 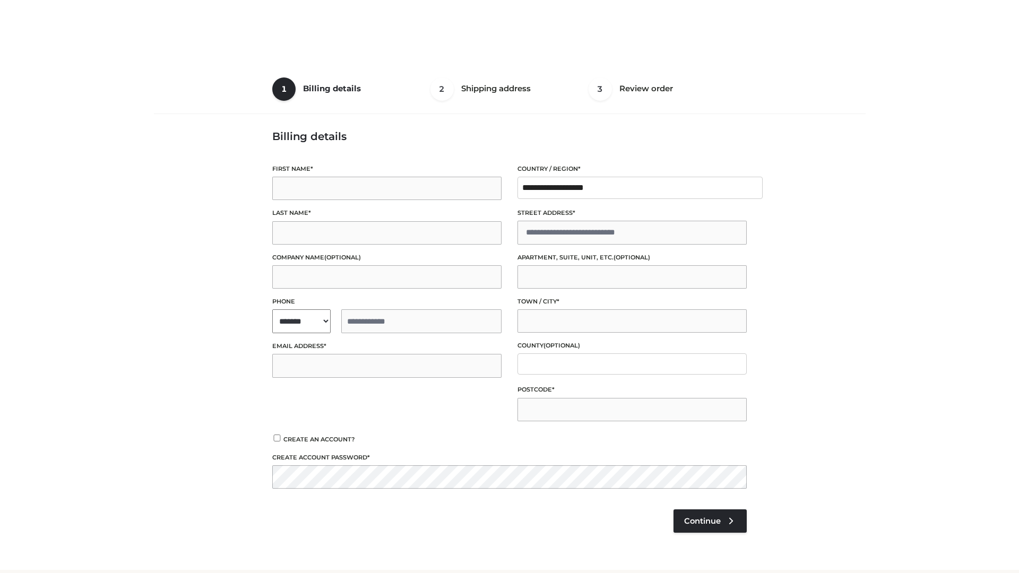 I want to click on input: Create an account?, so click(x=277, y=438).